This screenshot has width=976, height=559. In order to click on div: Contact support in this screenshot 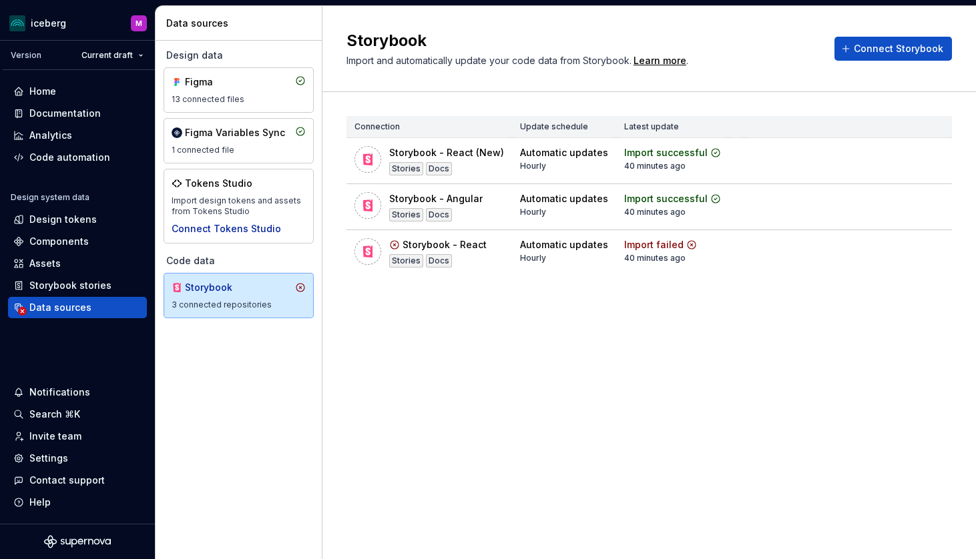, I will do `click(67, 480)`.